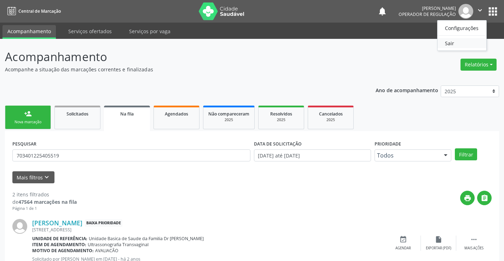 This screenshot has width=504, height=261. Describe the element at coordinates (40, 11) in the screenshot. I see `span: Central de Marcação` at that location.